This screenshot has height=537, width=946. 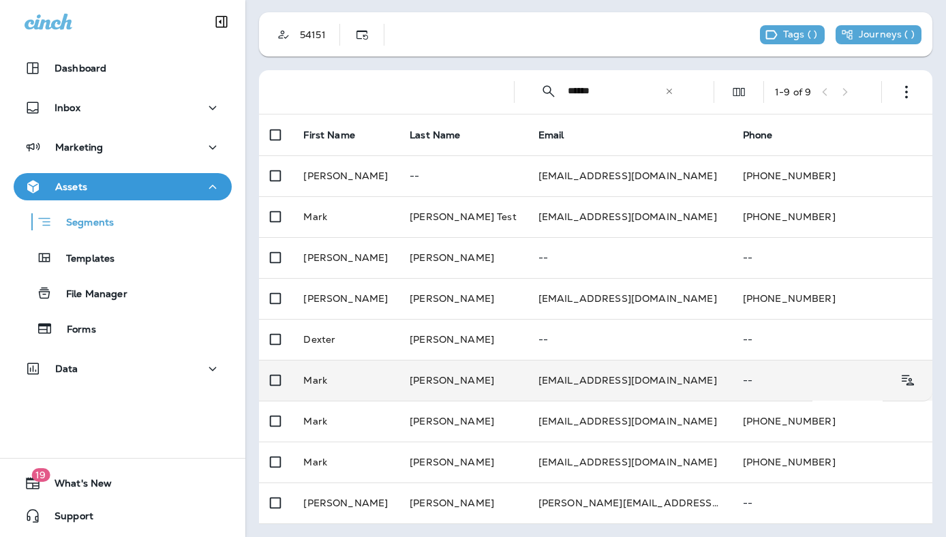 I want to click on p: Templates, so click(x=83, y=259).